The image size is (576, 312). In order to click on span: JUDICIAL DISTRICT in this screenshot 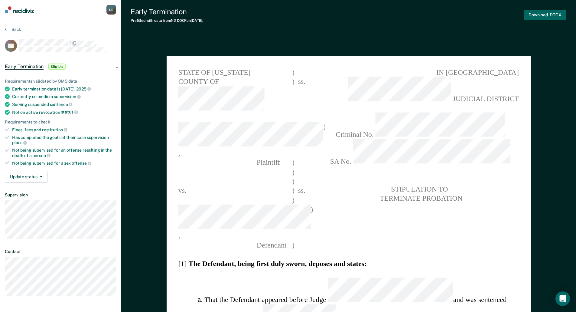, I will do `click(420, 90)`.